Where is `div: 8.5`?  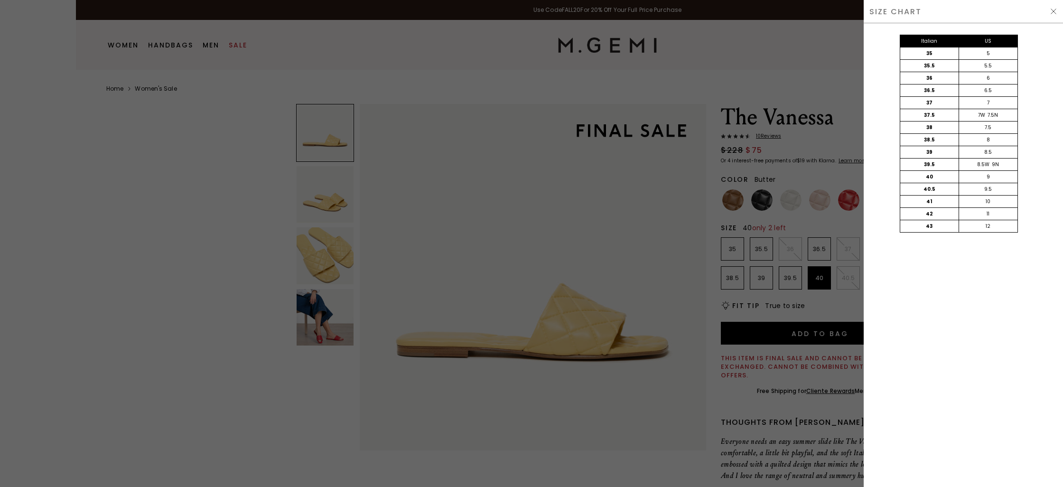 div: 8.5 is located at coordinates (988, 152).